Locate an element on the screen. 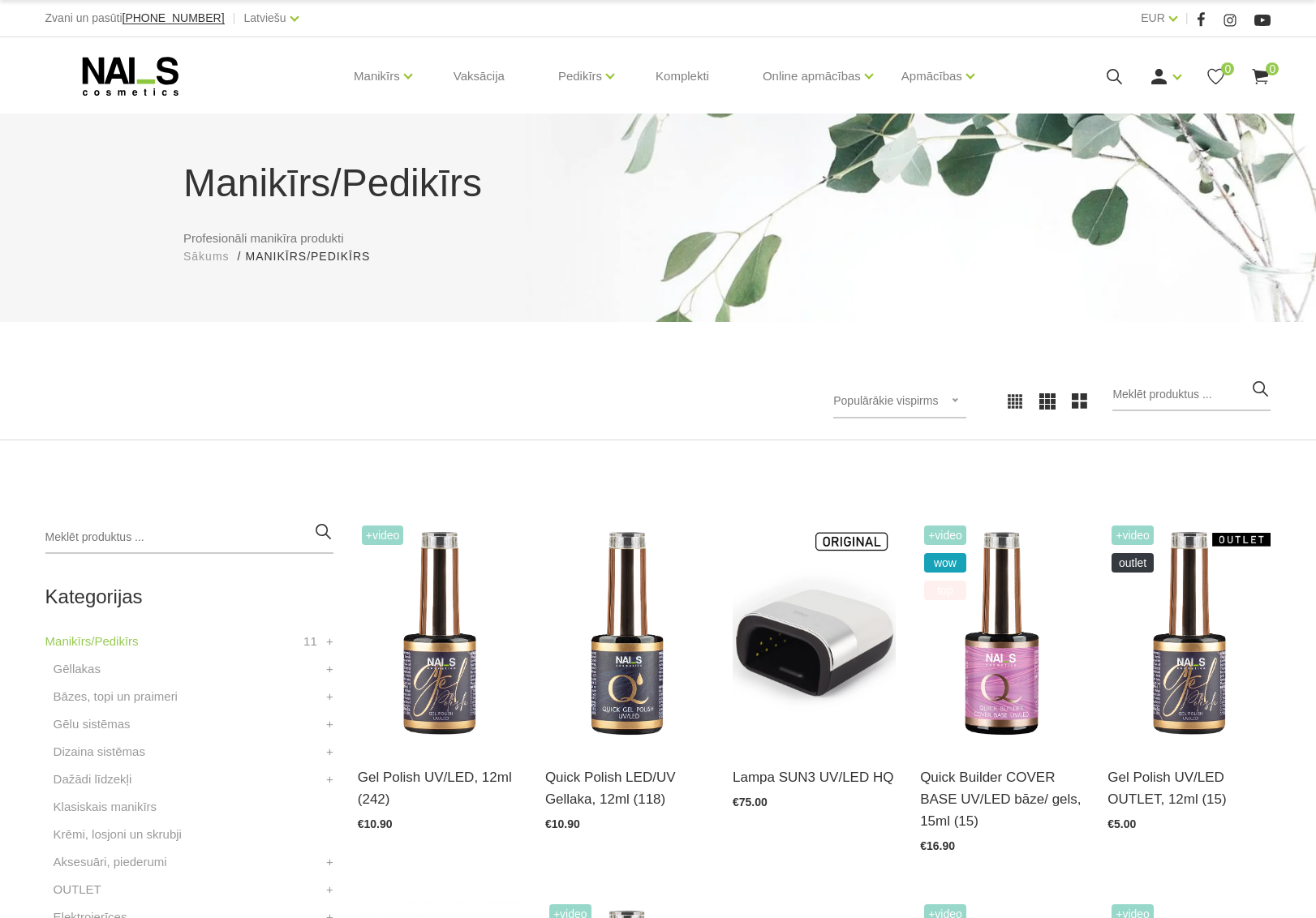  a: Klasiskais manikīrs is located at coordinates (105, 807).